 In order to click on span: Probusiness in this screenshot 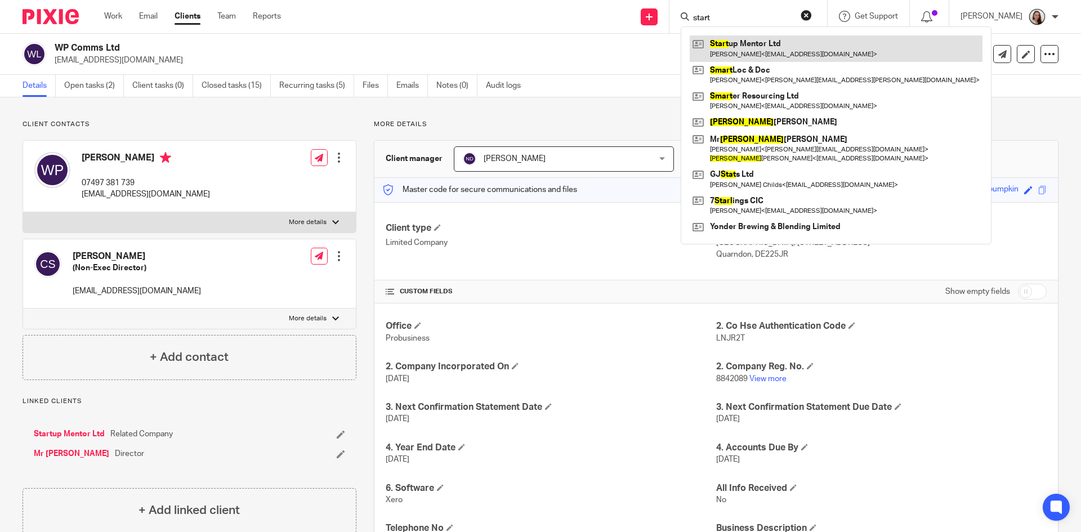, I will do `click(407, 338)`.